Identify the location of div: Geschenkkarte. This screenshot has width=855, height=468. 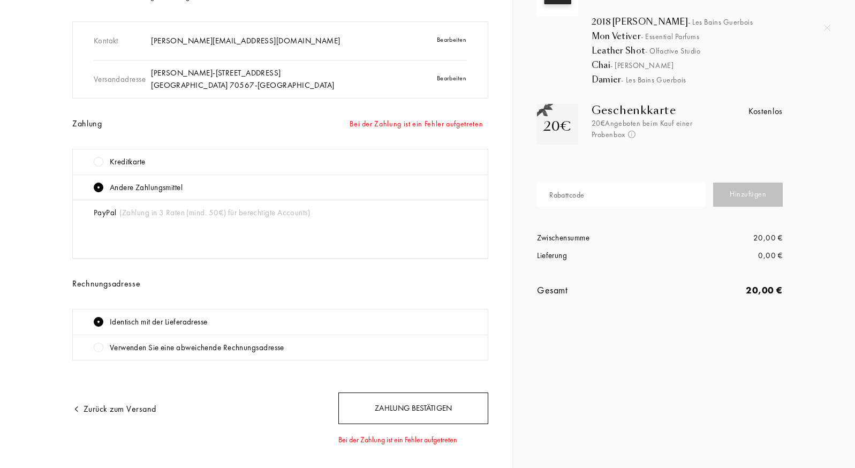
(656, 110).